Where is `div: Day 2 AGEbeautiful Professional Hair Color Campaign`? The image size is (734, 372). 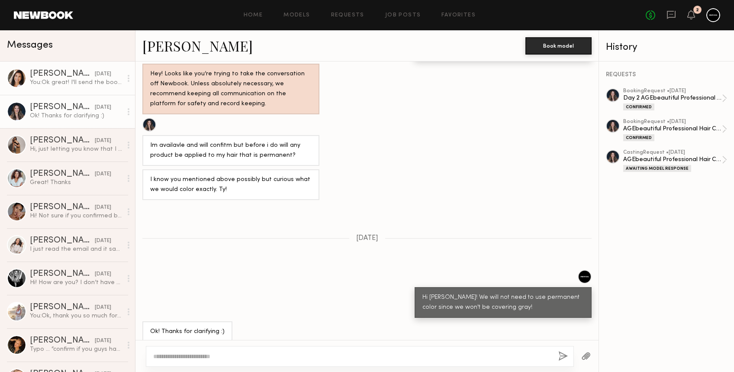
div: Day 2 AGEbeautiful Professional Hair Color Campaign is located at coordinates (673, 98).